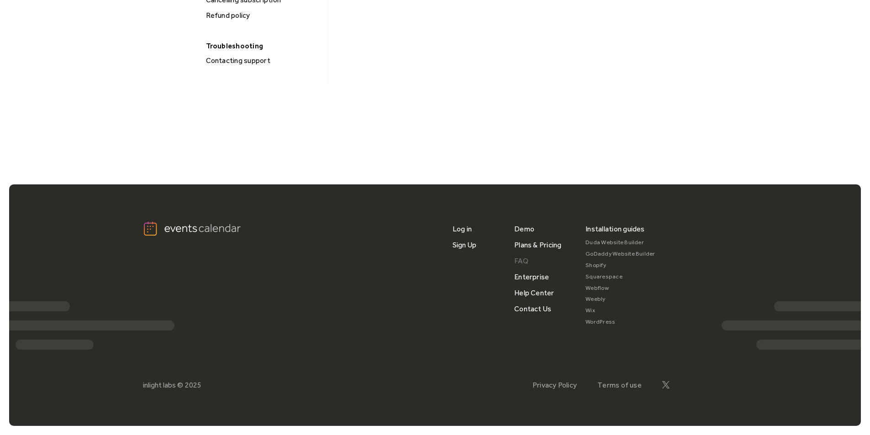 The height and width of the screenshot is (435, 870). Describe the element at coordinates (524, 229) in the screenshot. I see `a: Demo` at that location.